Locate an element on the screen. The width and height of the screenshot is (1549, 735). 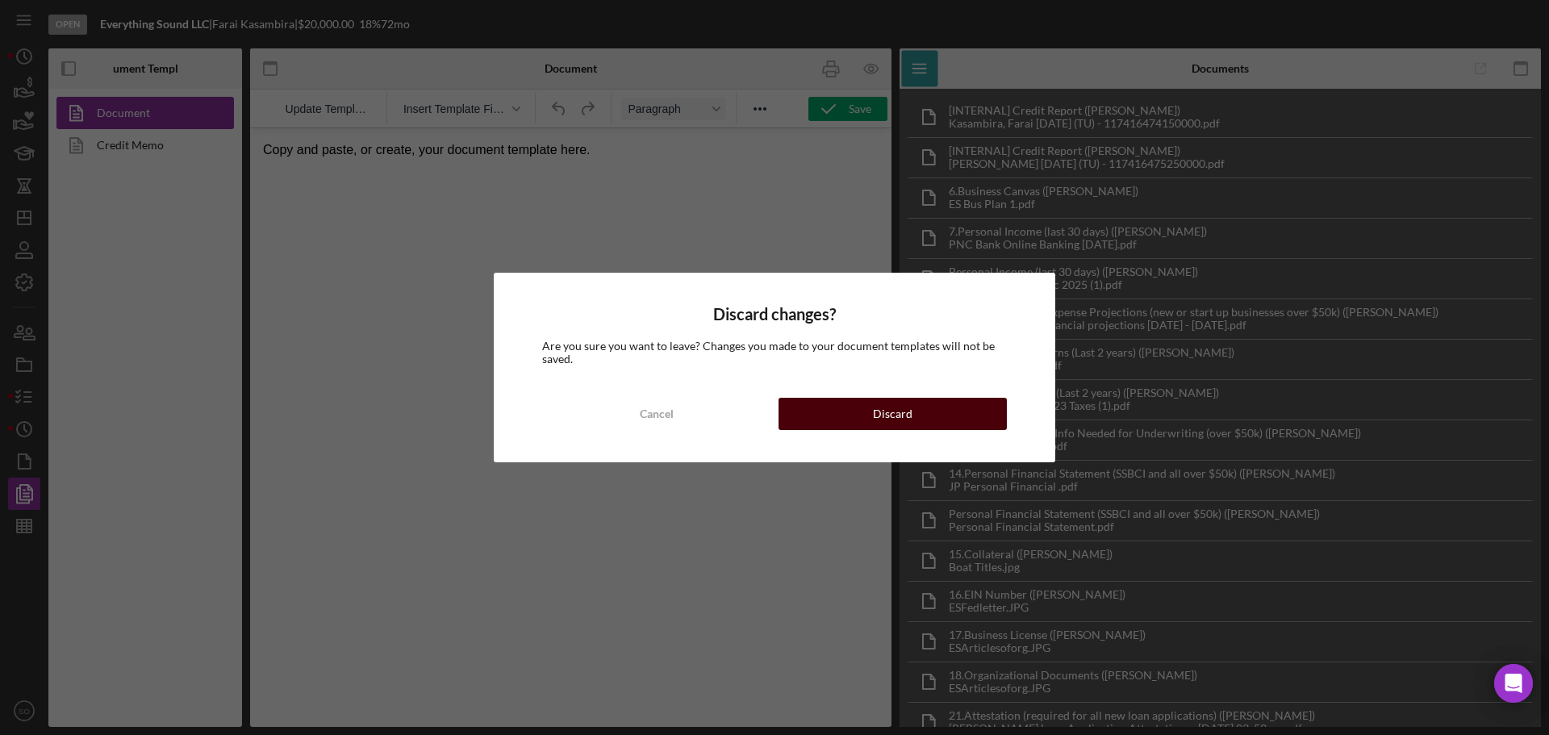
button: Discard is located at coordinates (892, 414).